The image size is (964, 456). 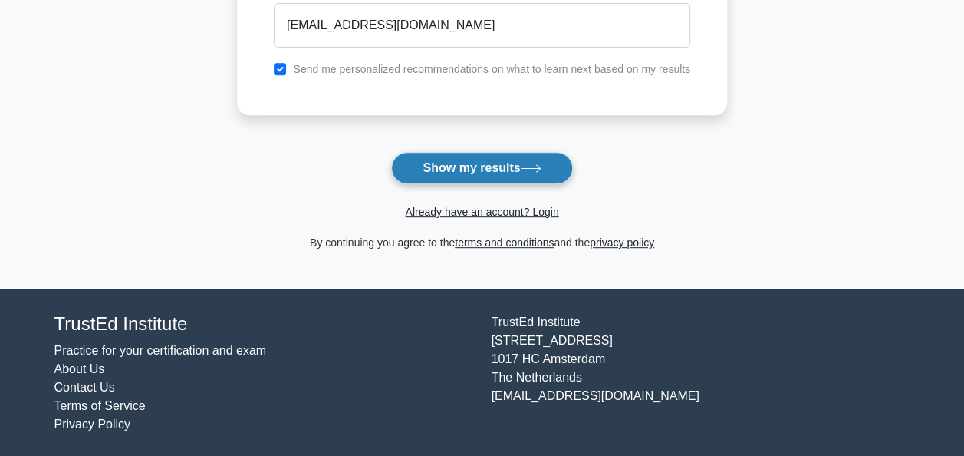 What do you see at coordinates (482, 25) in the screenshot?
I see `input: Email` at bounding box center [482, 25].